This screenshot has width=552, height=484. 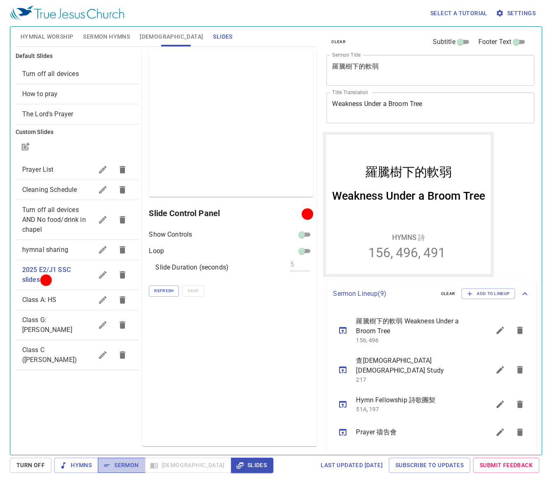 I want to click on p: Sermon Lineup ( 9 ), so click(x=384, y=294).